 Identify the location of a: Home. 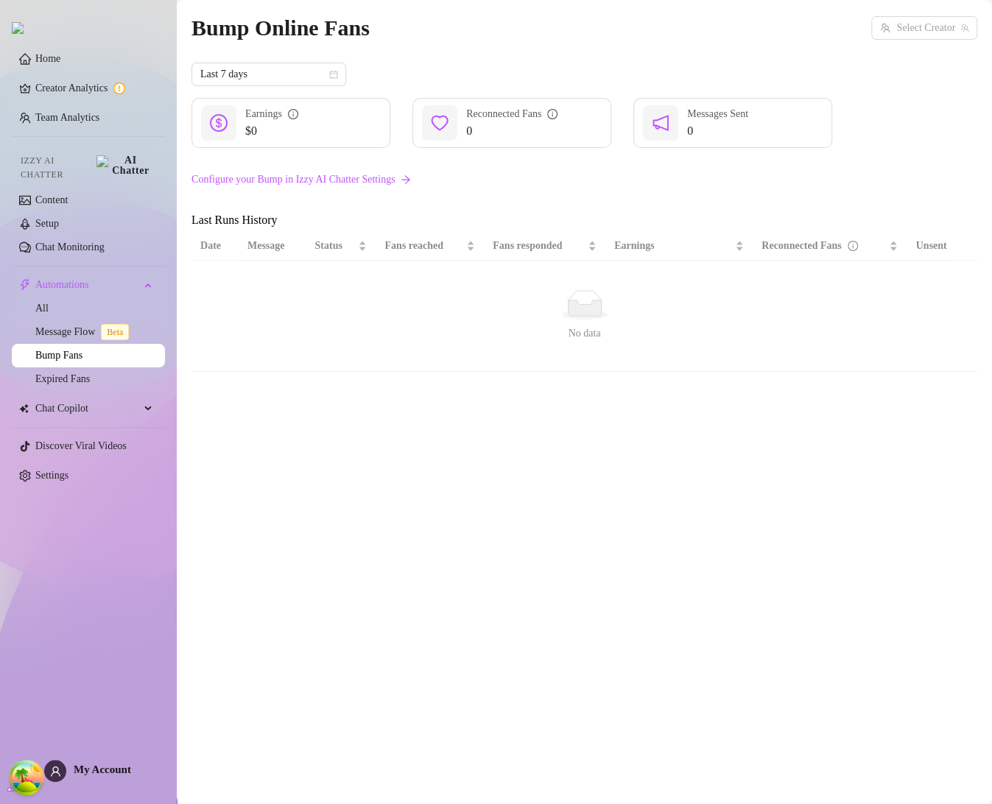
(48, 58).